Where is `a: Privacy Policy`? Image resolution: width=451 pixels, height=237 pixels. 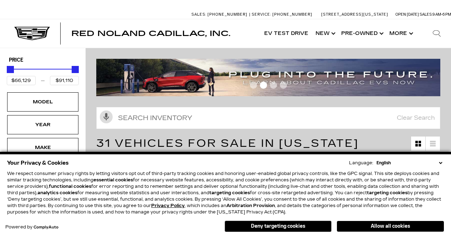
a: Privacy Policy is located at coordinates (168, 206).